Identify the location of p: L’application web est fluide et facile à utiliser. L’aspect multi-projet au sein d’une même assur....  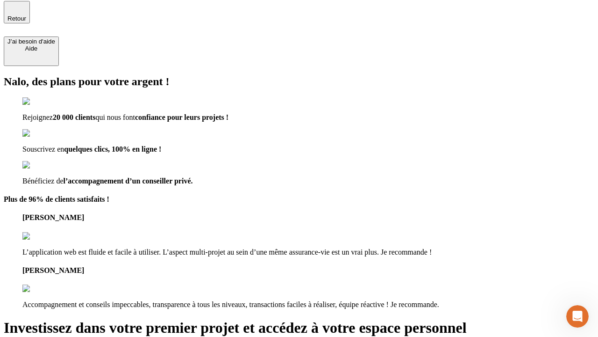
(308, 252).